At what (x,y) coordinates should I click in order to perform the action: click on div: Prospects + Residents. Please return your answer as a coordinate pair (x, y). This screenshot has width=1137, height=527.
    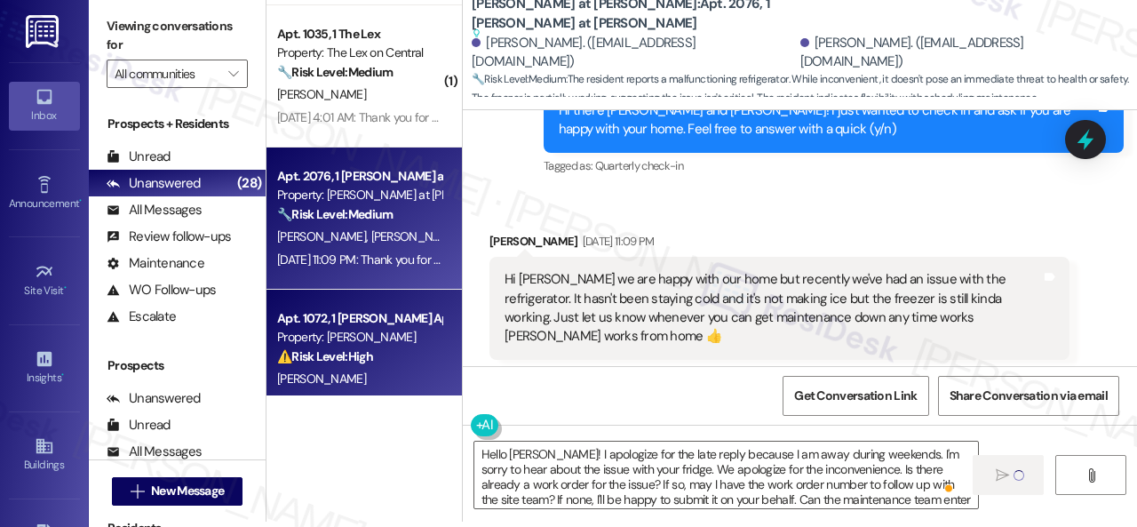
    Looking at the image, I should click on (177, 124).